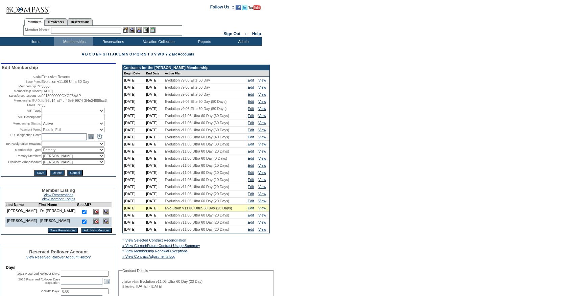  What do you see at coordinates (90, 54) in the screenshot?
I see `a: C` at bounding box center [90, 54].